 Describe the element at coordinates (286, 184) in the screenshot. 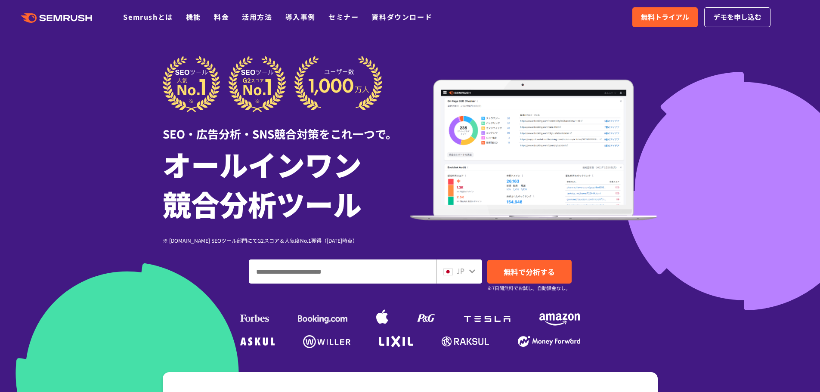

I see `h1: オールインワン 競合分析ツール` at that location.